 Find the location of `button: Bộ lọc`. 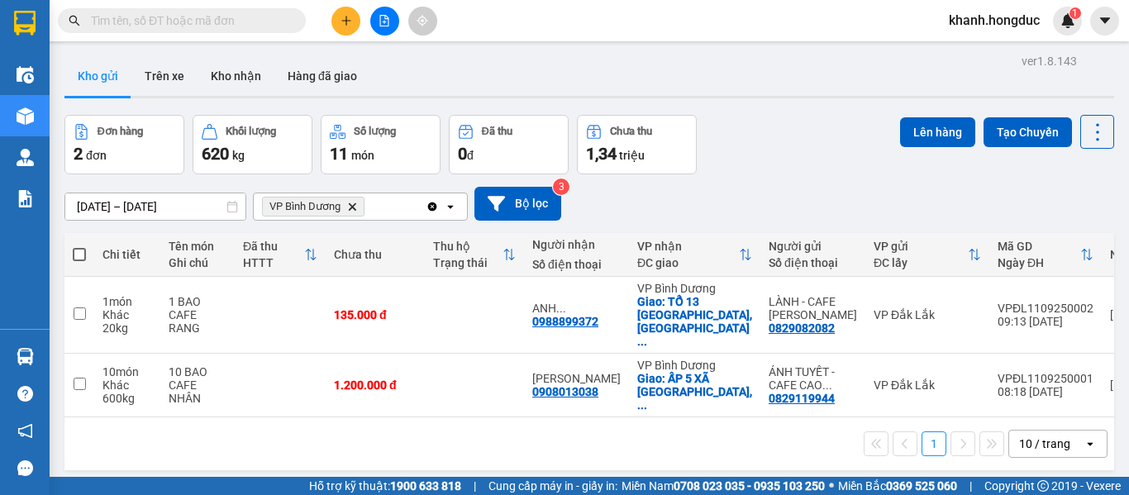

button: Bộ lọc is located at coordinates (517, 203).